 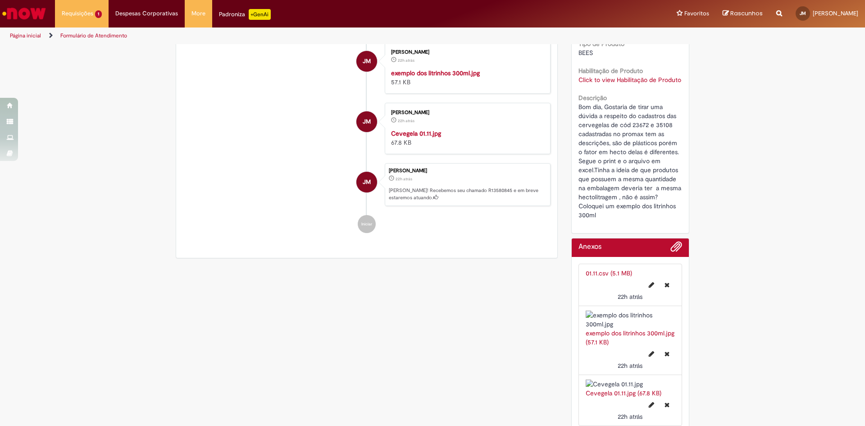 I want to click on span: More, so click(x=198, y=14).